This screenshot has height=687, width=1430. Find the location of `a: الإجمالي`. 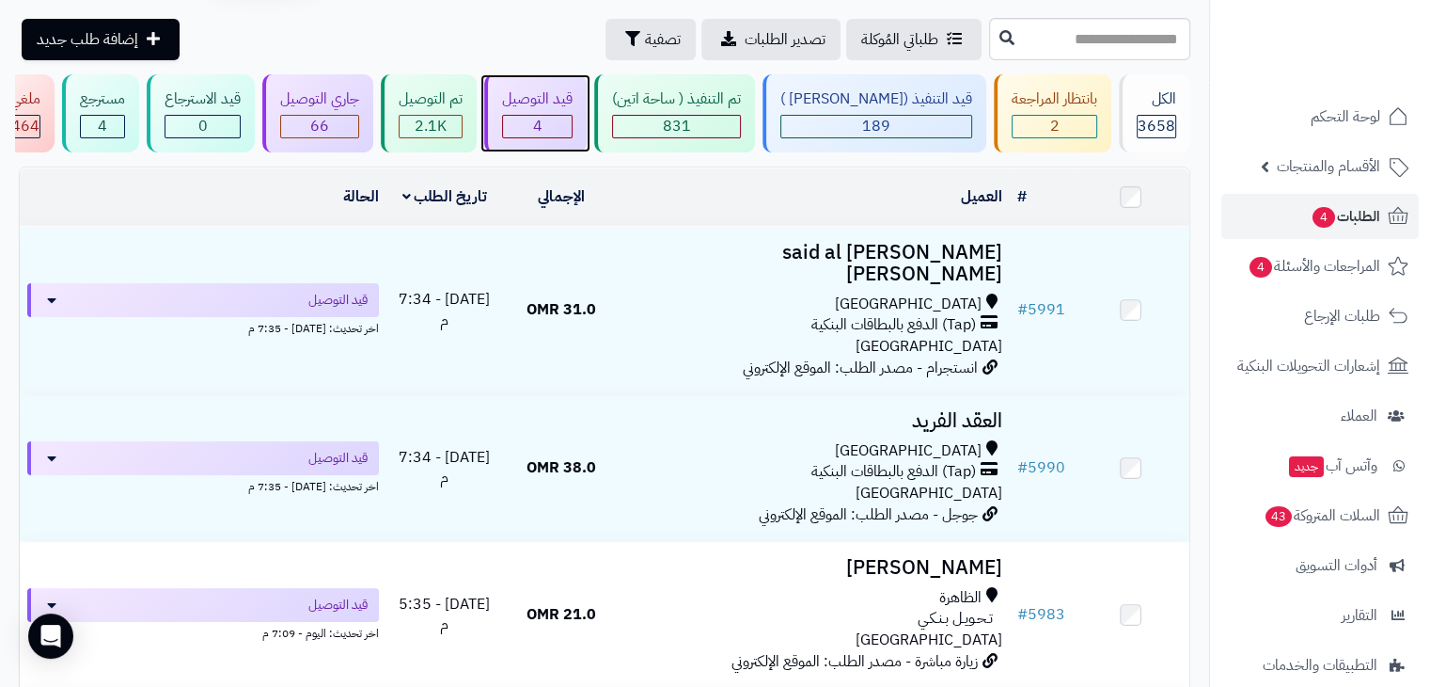

a: الإجمالي is located at coordinates (561, 197).